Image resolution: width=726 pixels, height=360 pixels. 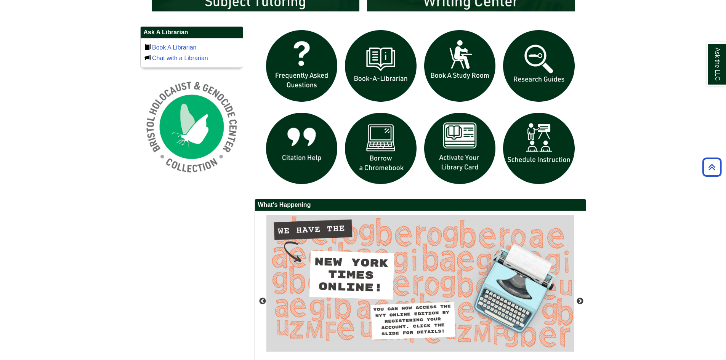 I want to click on a: Book A Librarian, so click(x=174, y=47).